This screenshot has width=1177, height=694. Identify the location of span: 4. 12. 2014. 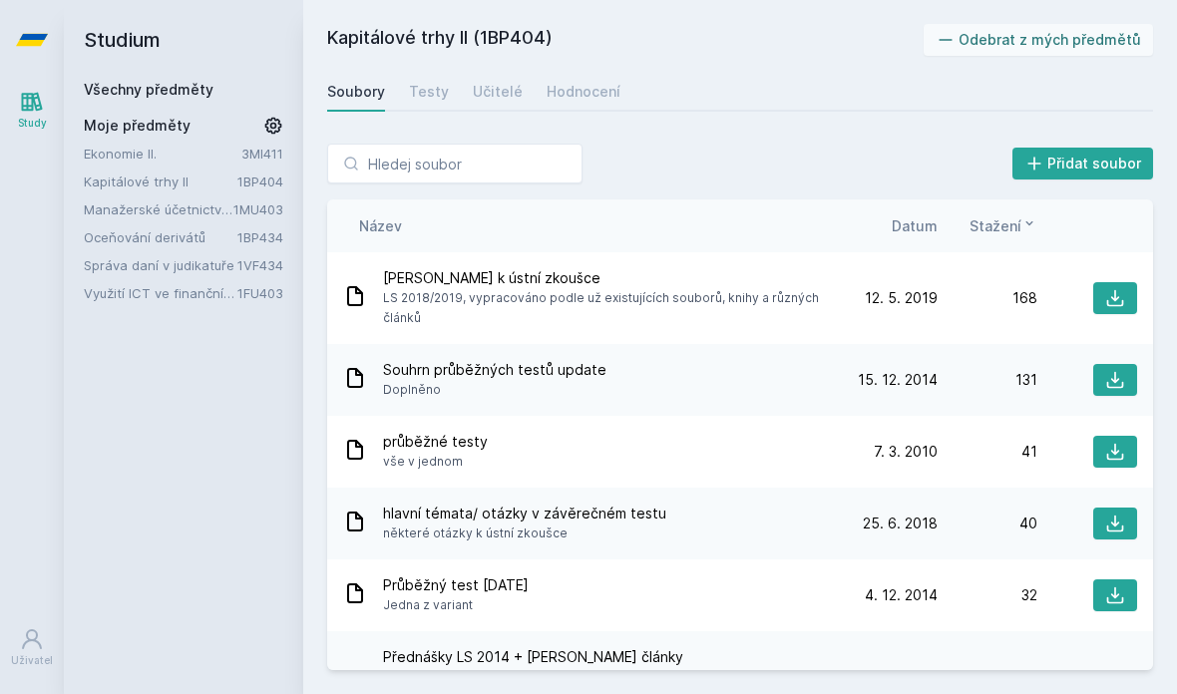
(900, 595).